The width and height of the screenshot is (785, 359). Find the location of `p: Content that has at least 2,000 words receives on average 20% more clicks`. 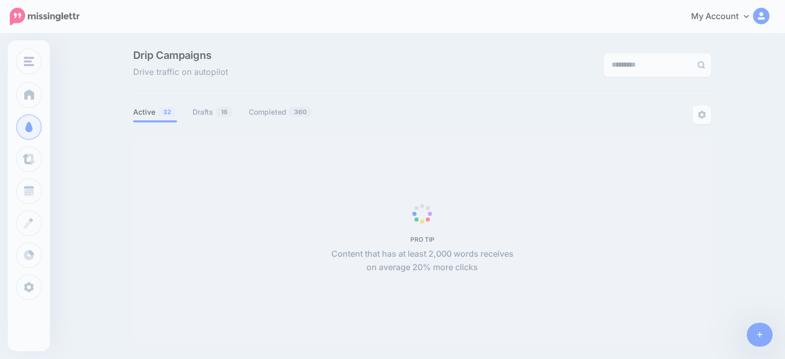

p: Content that has at least 2,000 words receives on average 20% more clicks is located at coordinates (422, 261).